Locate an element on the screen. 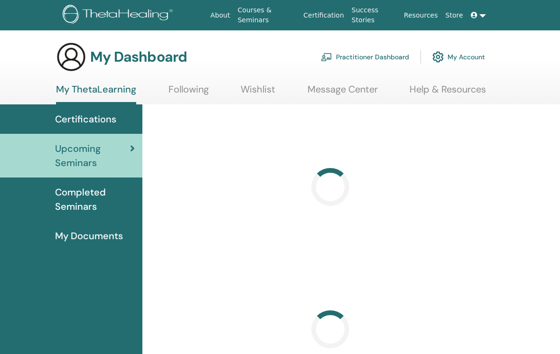  a: My Account is located at coordinates (458, 57).